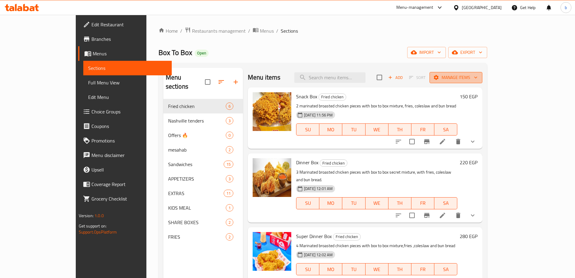  Describe the element at coordinates (400, 269) in the screenshot. I see `button: TH` at that location.